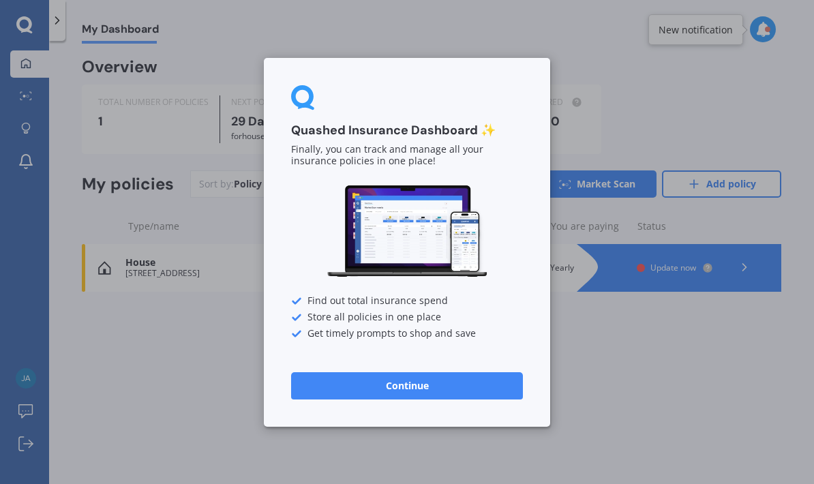 The height and width of the screenshot is (484, 814). Describe the element at coordinates (407, 300) in the screenshot. I see `div: Find out total insurance spend` at that location.